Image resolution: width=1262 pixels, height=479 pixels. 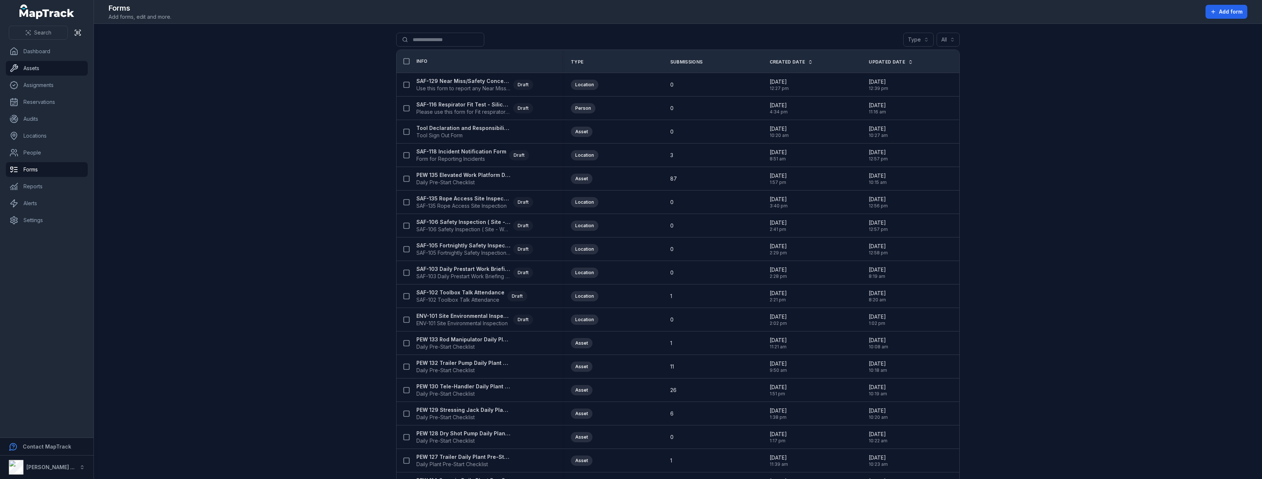 What do you see at coordinates (38, 33) in the screenshot?
I see `button: Search` at bounding box center [38, 33].